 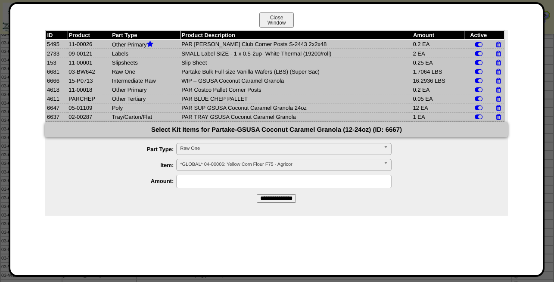 What do you see at coordinates (89, 99) in the screenshot?
I see `td: PARCHEP` at bounding box center [89, 99].